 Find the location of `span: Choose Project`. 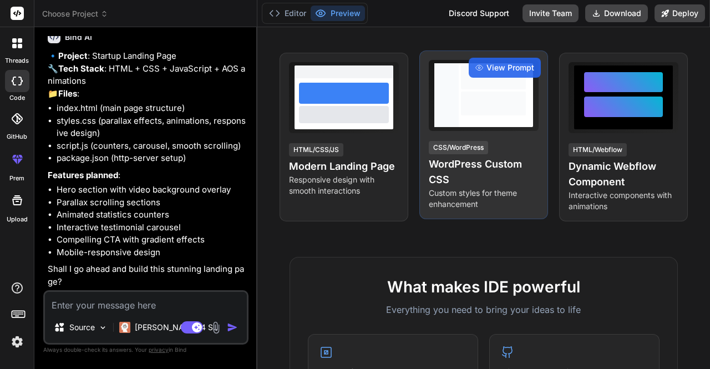

span: Choose Project is located at coordinates (75, 14).